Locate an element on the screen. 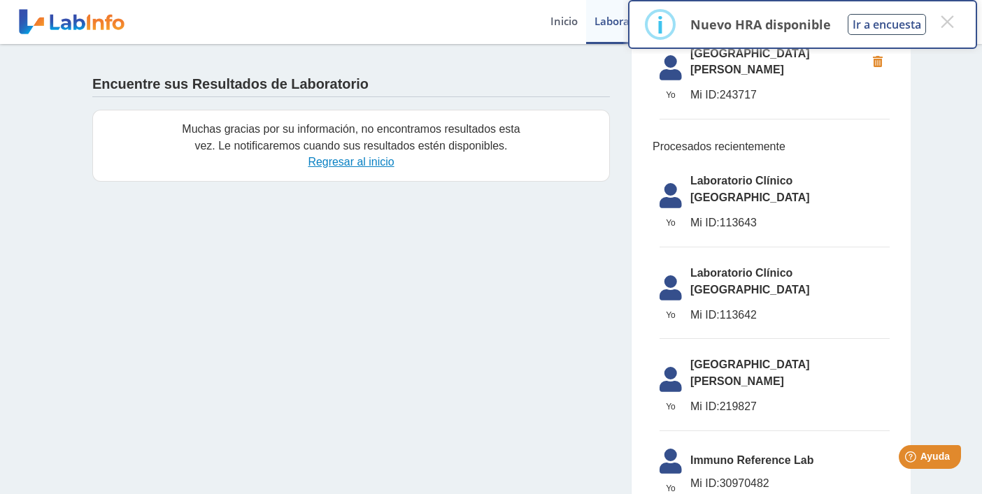 The height and width of the screenshot is (494, 982). button: Ir a encuesta is located at coordinates (887, 24).